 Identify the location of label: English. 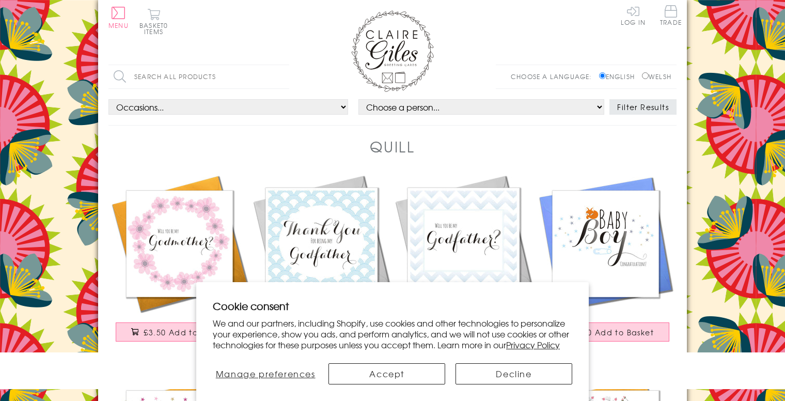
(620, 76).